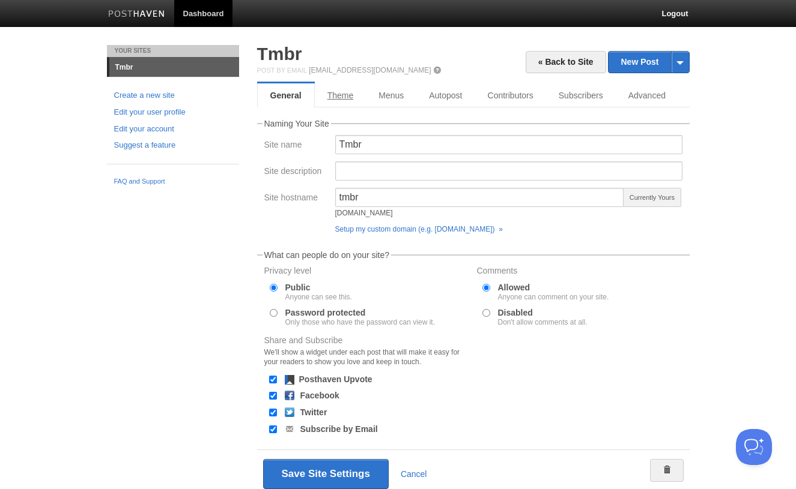 This screenshot has width=796, height=489. I want to click on label: Subscribe by Email, so click(339, 429).